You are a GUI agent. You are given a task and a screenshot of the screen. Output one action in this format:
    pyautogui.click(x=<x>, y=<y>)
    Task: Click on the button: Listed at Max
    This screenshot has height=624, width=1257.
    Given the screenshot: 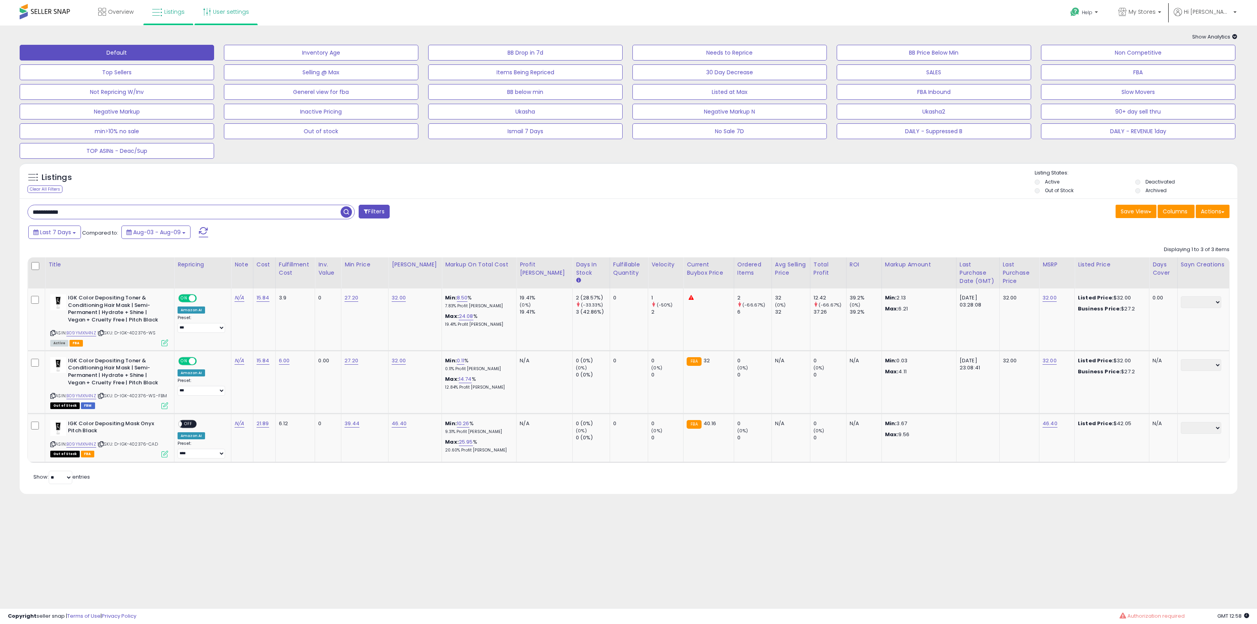 What is the action you would take?
    pyautogui.click(x=729, y=92)
    